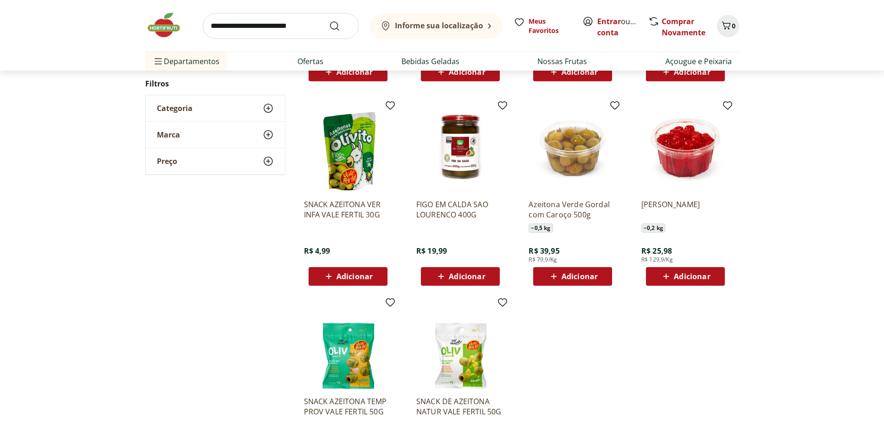  What do you see at coordinates (657, 259) in the screenshot?
I see `span: R$ 129,9/Kg` at bounding box center [657, 259].